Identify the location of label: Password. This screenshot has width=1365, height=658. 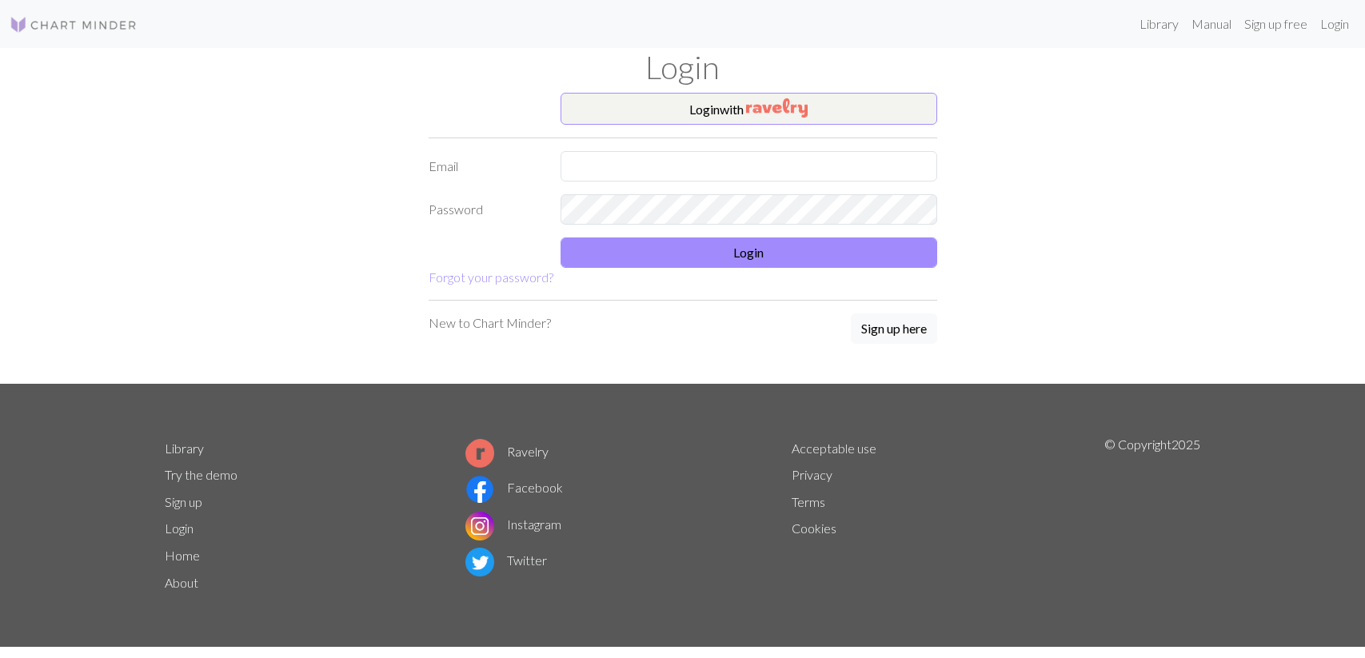
(484, 209).